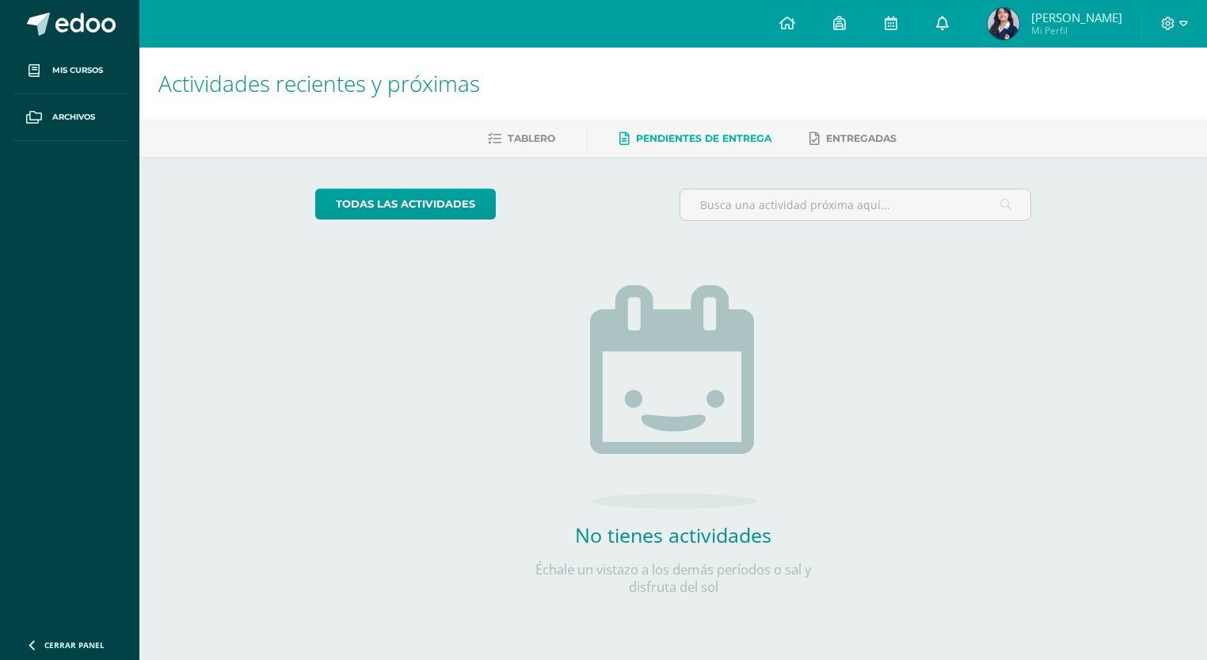 The width and height of the screenshot is (1207, 660). I want to click on h2: No tienes actividades, so click(673, 535).